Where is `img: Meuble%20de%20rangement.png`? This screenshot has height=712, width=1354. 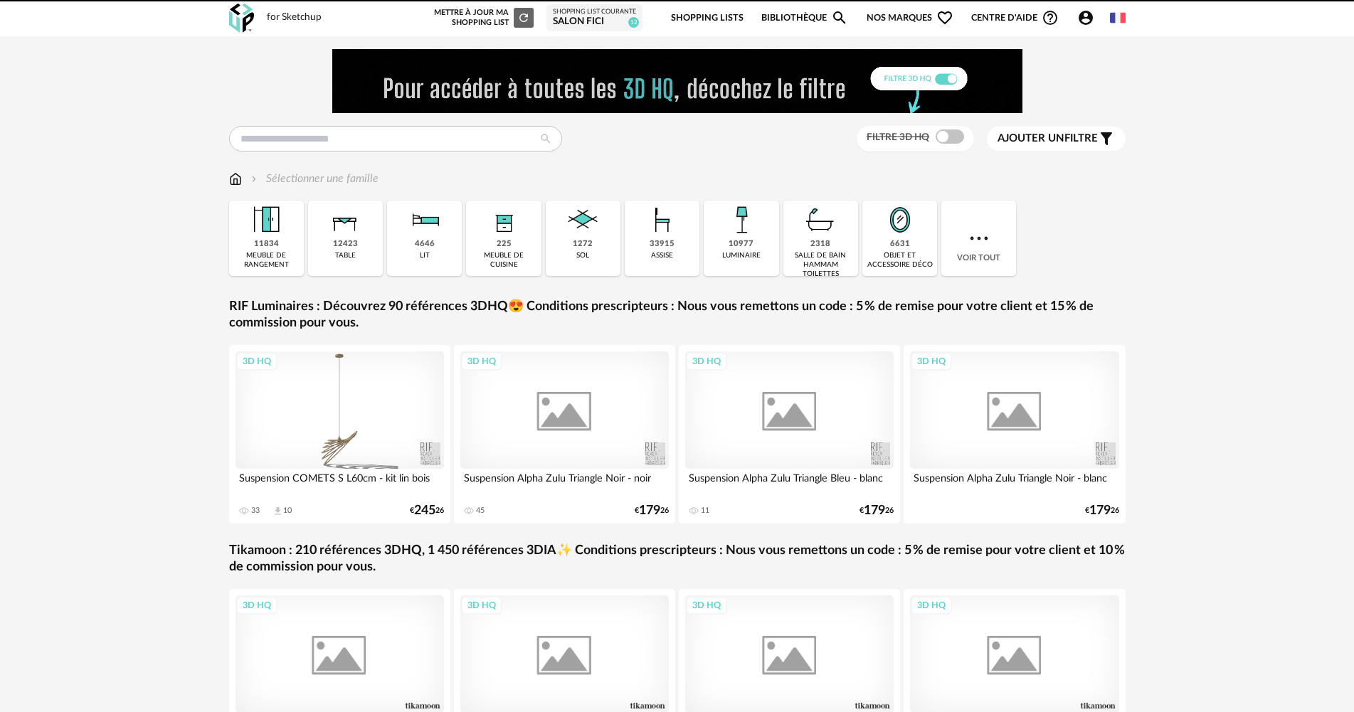
img: Meuble%20de%20rangement.png is located at coordinates (266, 220).